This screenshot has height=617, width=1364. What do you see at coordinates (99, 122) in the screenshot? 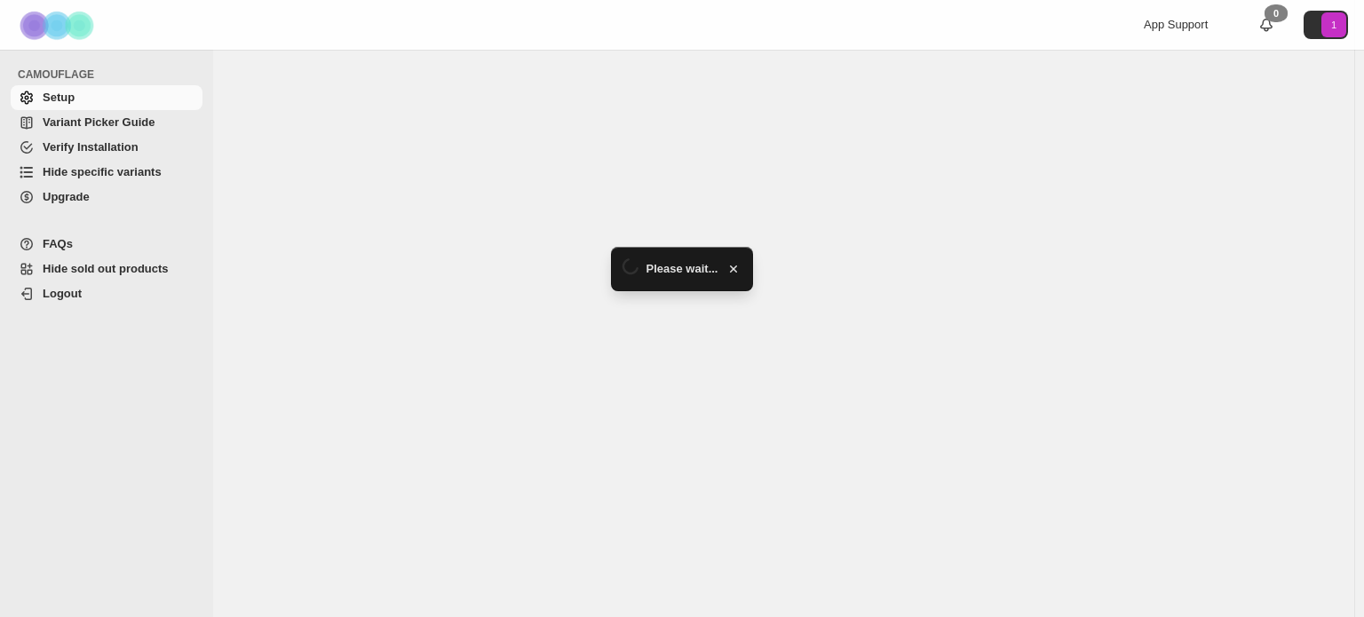
I see `span: Variant Picker Guide` at bounding box center [99, 122].